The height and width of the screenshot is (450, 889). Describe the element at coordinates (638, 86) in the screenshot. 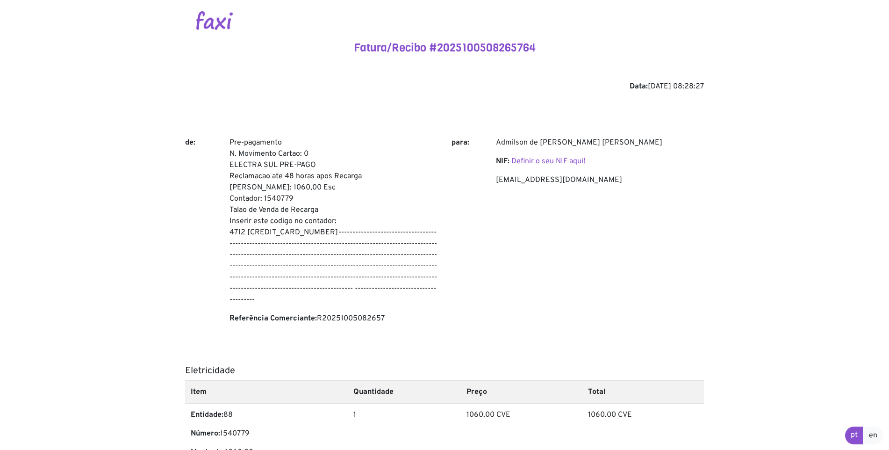

I see `b: Data:` at that location.